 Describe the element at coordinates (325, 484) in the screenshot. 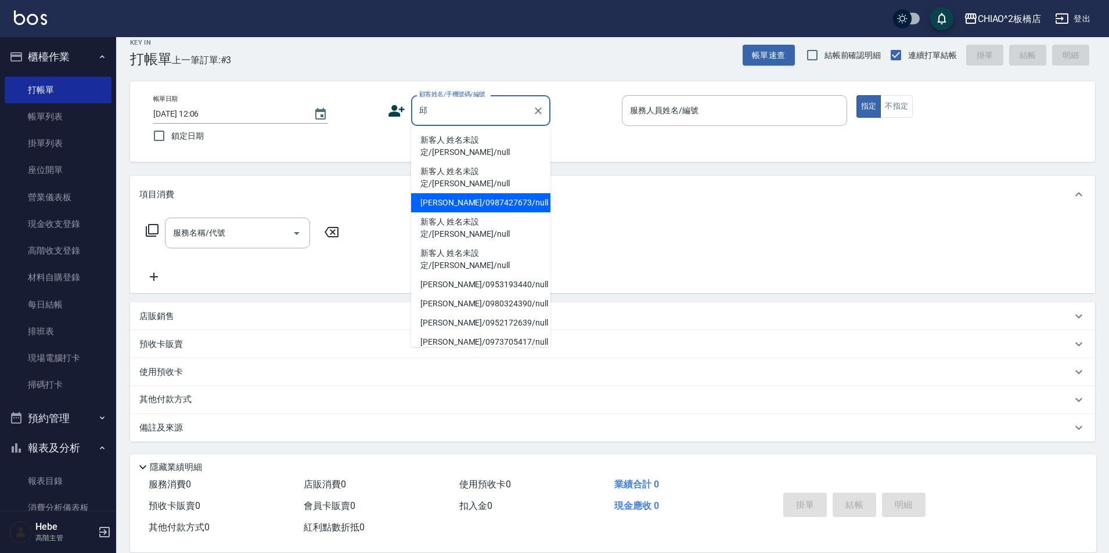

I see `span: 店販消費 0` at that location.